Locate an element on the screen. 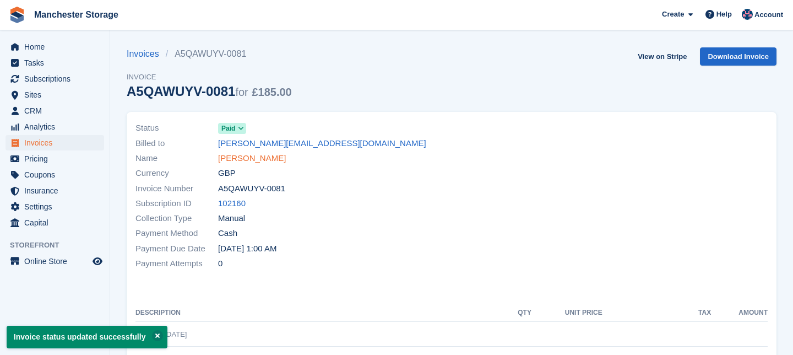 This screenshot has width=793, height=355. span: Capital is located at coordinates (57, 223).